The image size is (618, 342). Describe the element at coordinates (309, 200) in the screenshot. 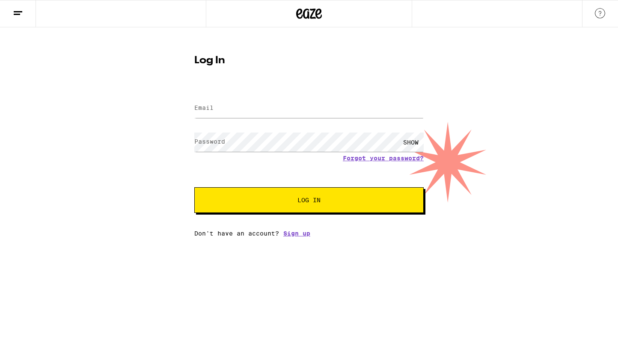

I see `span: Log In` at that location.